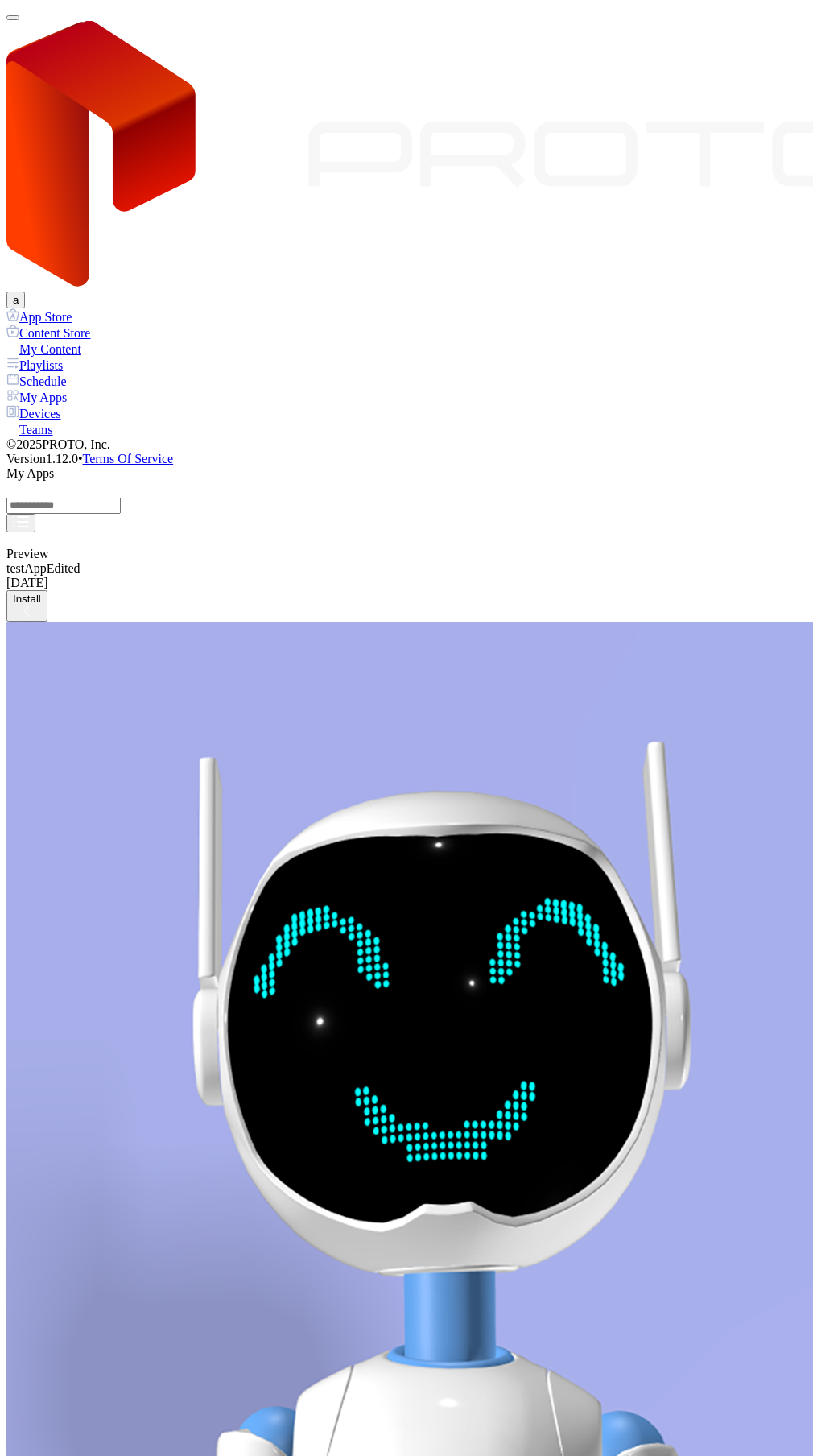 This screenshot has height=1456, width=813. Describe the element at coordinates (406, 568) in the screenshot. I see `div: testAppEdited` at that location.